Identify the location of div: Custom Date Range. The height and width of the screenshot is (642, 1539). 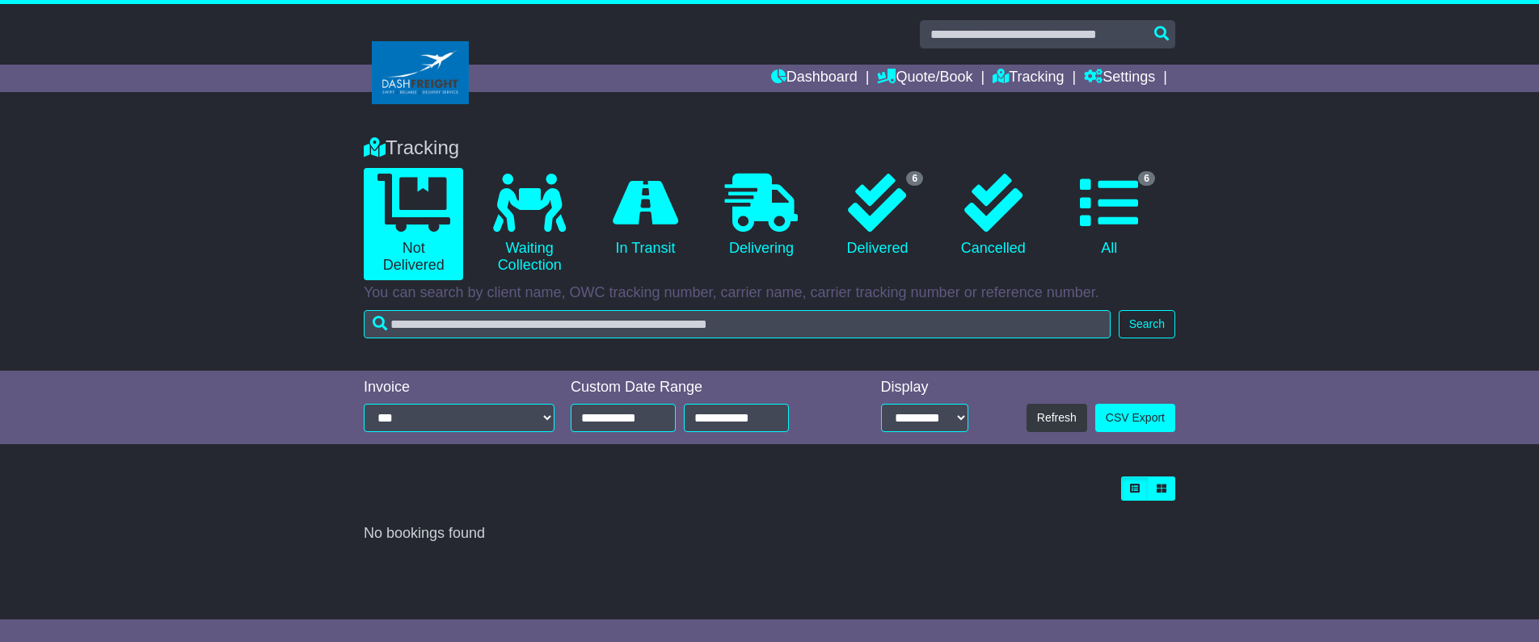
(700, 388).